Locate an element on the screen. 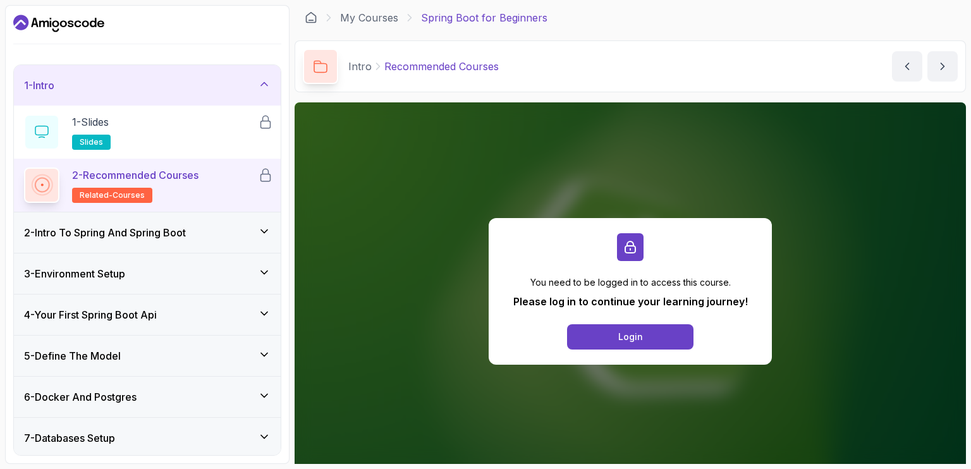 The image size is (971, 469). button: 5-Define The Model is located at coordinates (147, 356).